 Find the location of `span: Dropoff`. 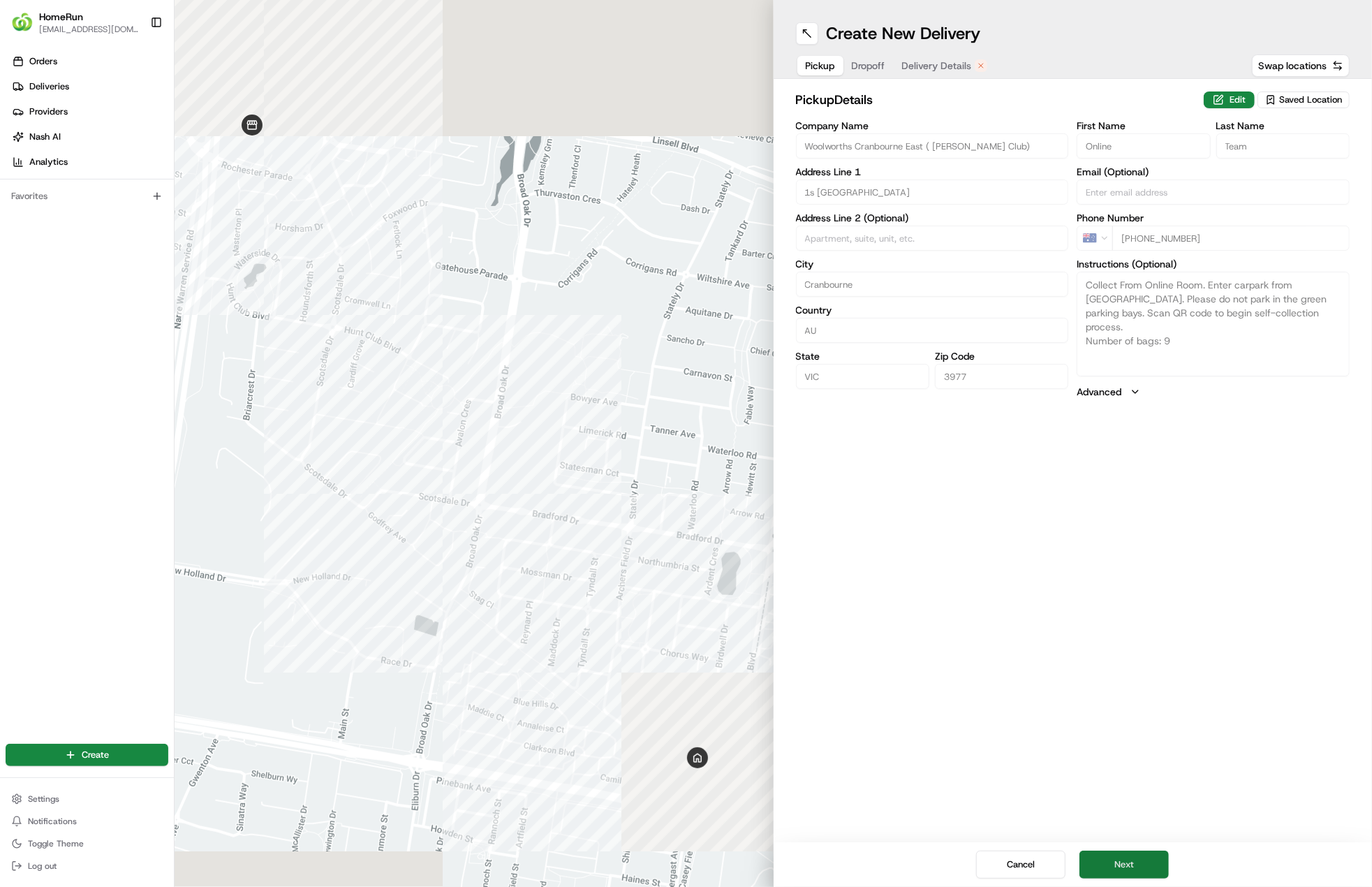

span: Dropoff is located at coordinates (868, 66).